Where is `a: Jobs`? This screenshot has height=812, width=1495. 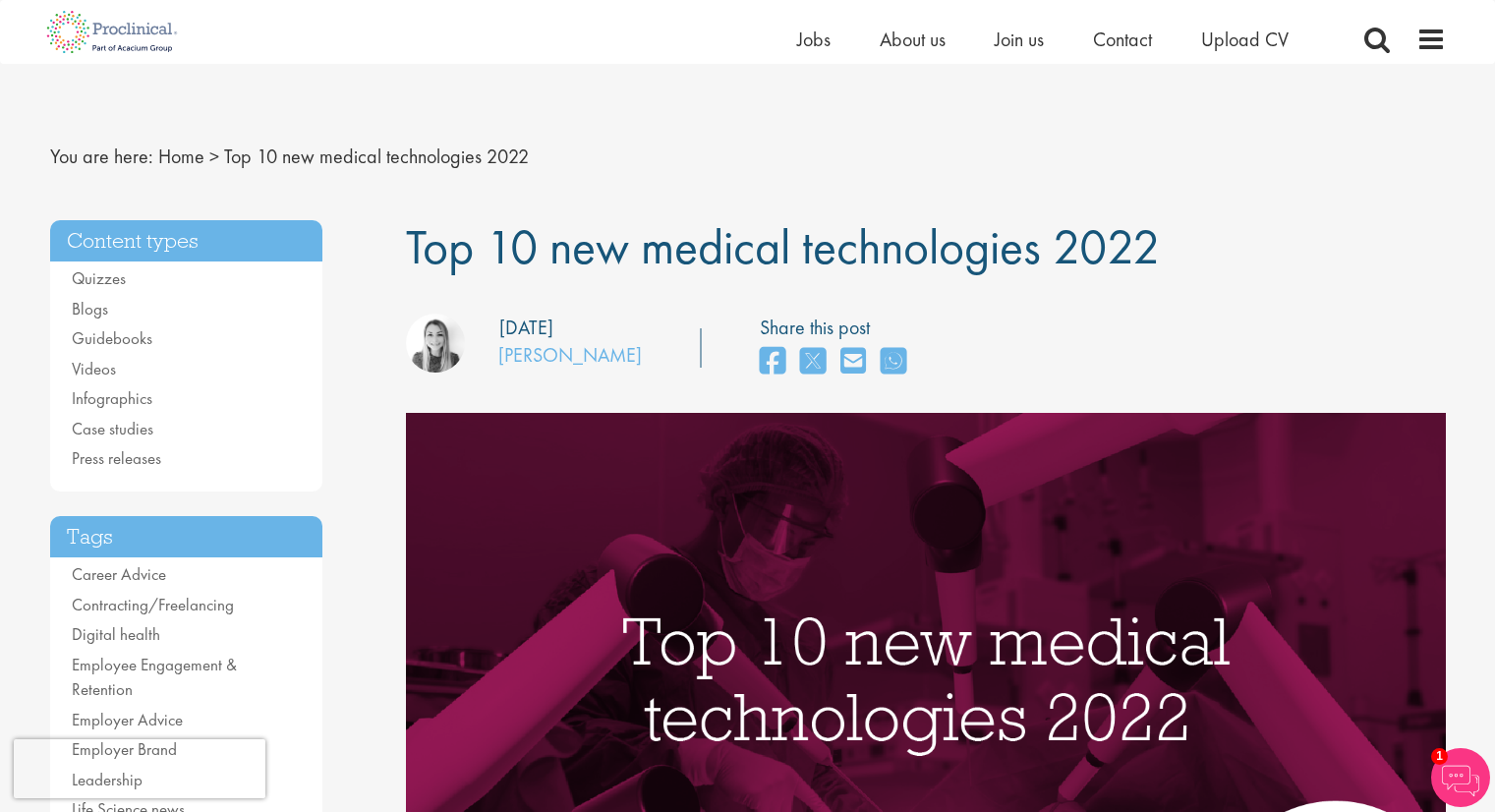 a: Jobs is located at coordinates (814, 40).